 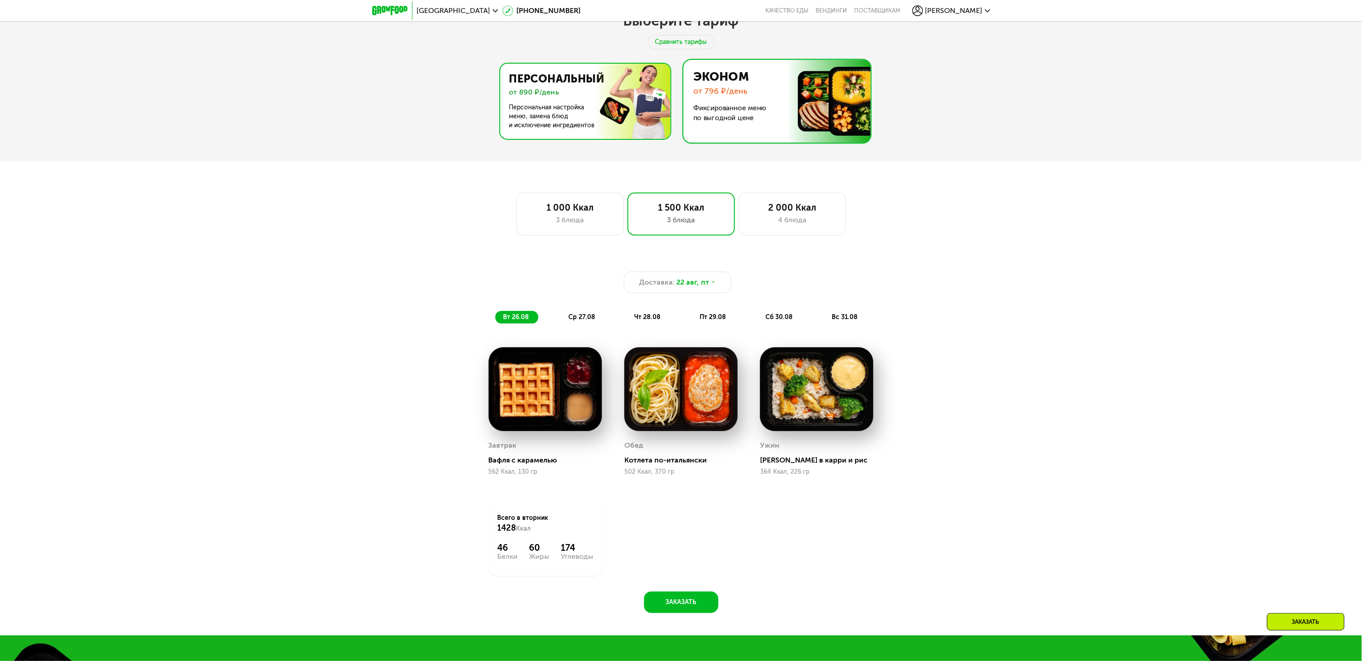 What do you see at coordinates (577, 556) in the screenshot?
I see `div: Углеводы` at bounding box center [577, 556].